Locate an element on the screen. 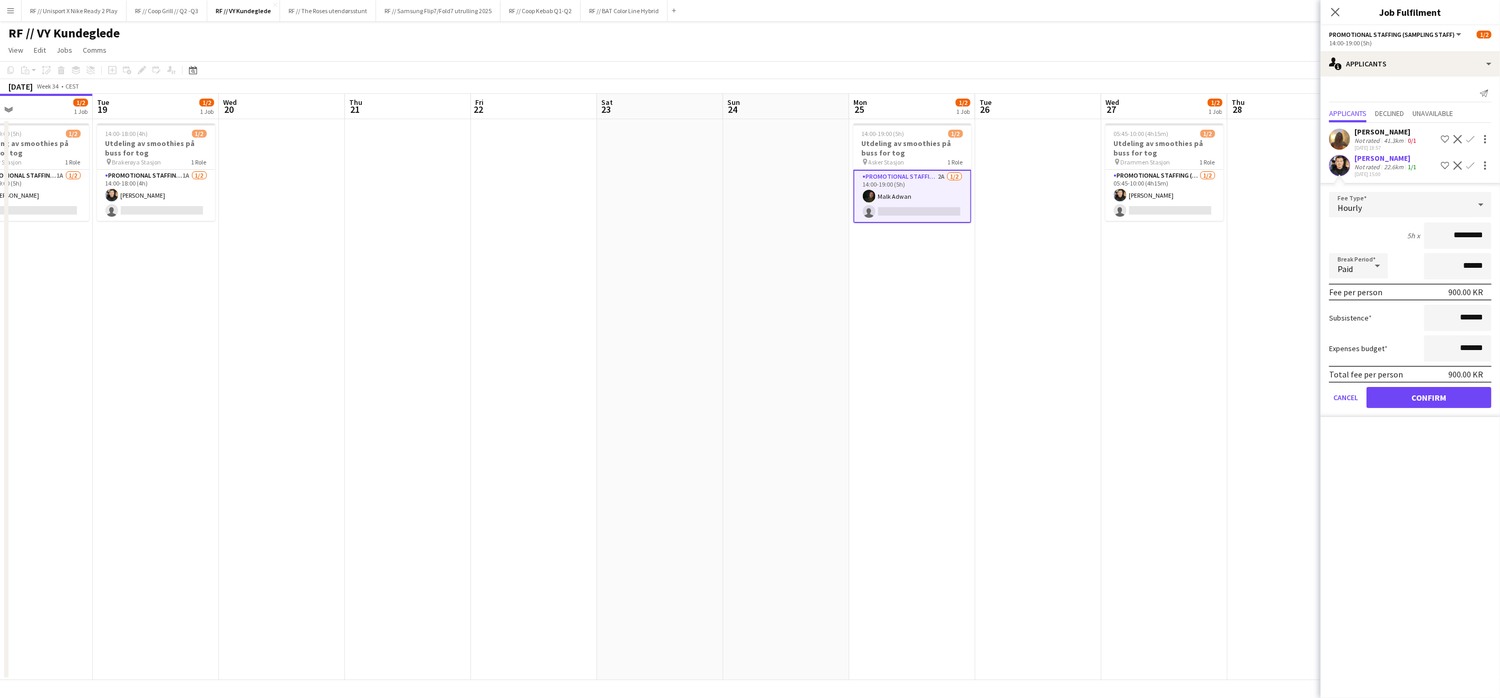 This screenshot has height=698, width=1500. span: 25 is located at coordinates (859, 109).